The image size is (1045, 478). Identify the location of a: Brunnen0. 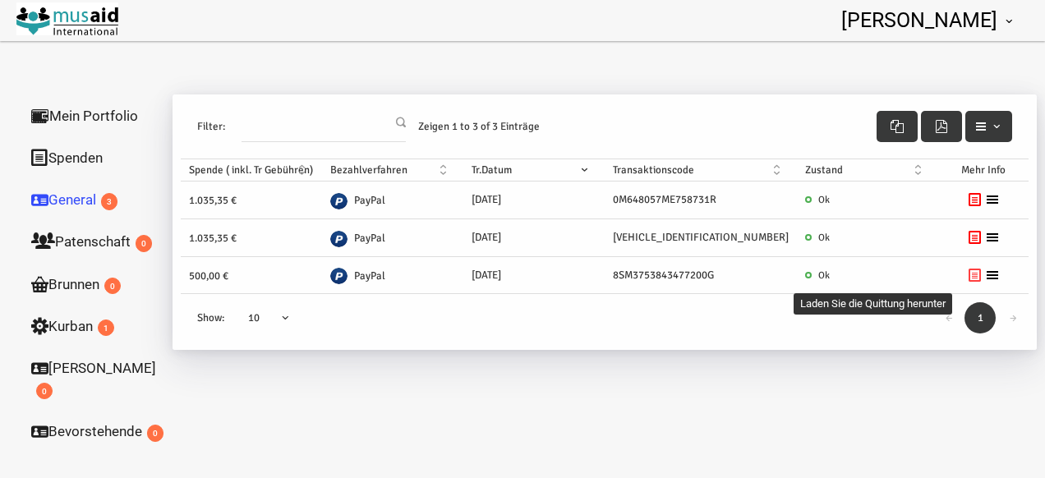
(99, 284).